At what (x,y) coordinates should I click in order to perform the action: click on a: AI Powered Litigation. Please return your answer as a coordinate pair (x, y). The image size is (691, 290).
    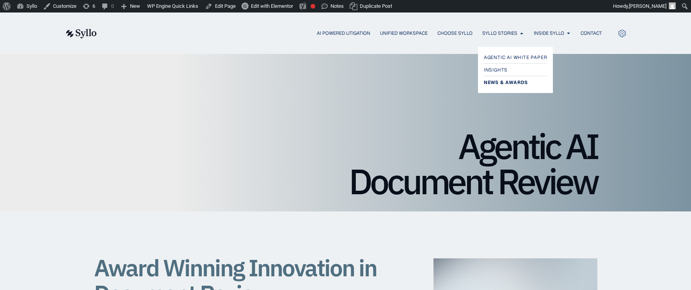
    Looking at the image, I should click on (344, 33).